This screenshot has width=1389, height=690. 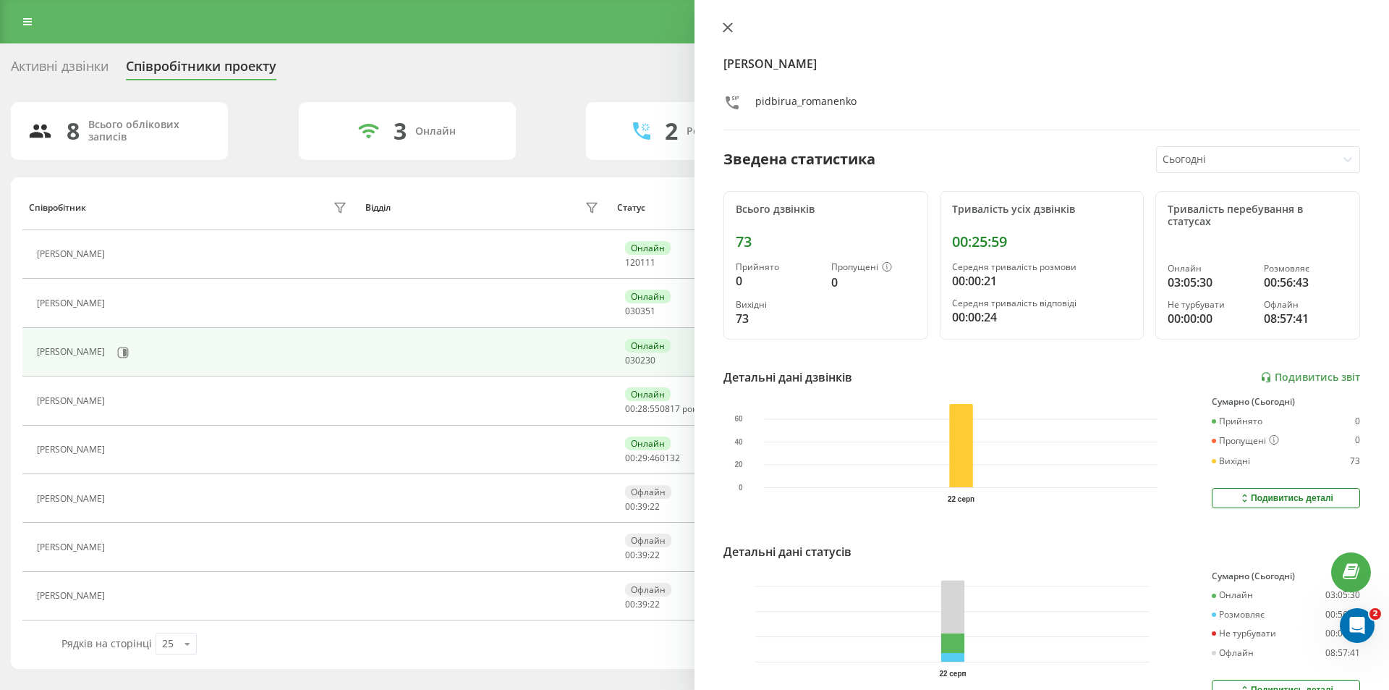 I want to click on text: 0, so click(x=741, y=487).